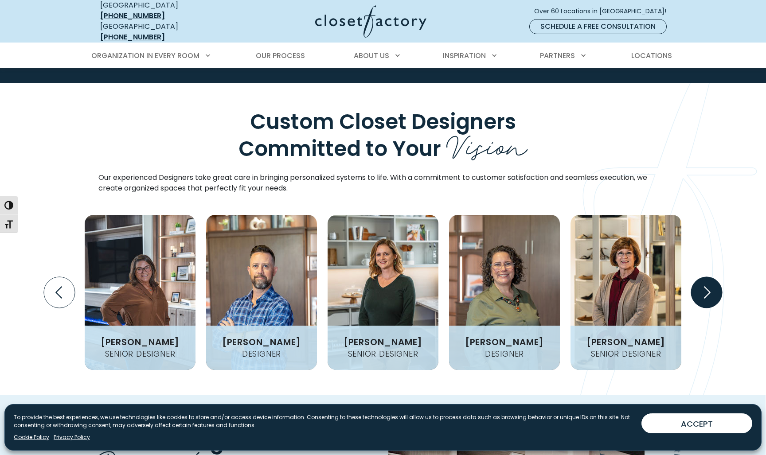  I want to click on p: To provide the best experiences, we use technologies like cookies to store and/or access device i..., so click(324, 422).